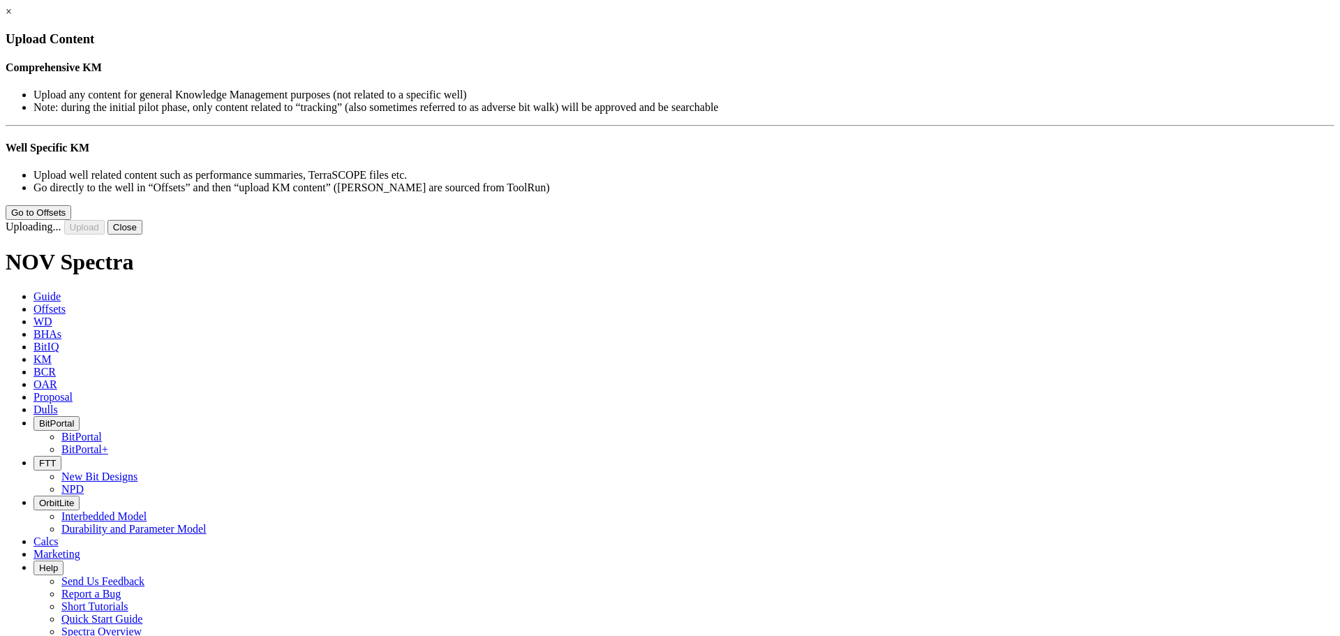 This screenshot has width=1340, height=636. Describe the element at coordinates (50, 38) in the screenshot. I see `span: Upload Content` at that location.